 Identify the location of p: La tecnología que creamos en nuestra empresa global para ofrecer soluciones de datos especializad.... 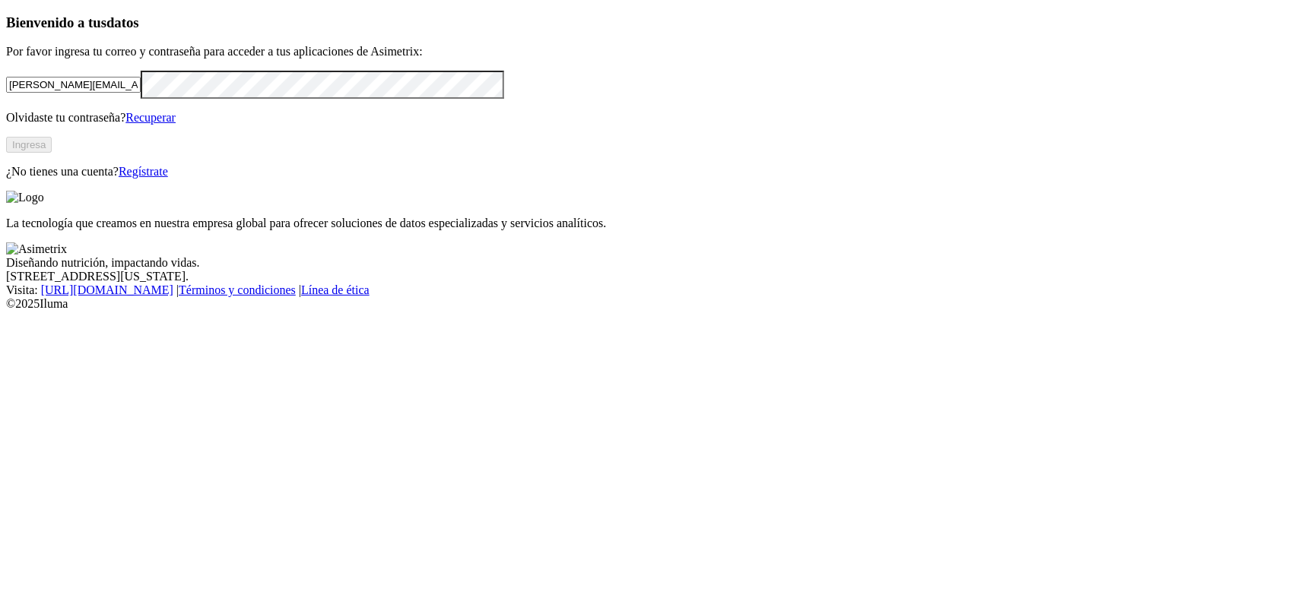
(648, 223).